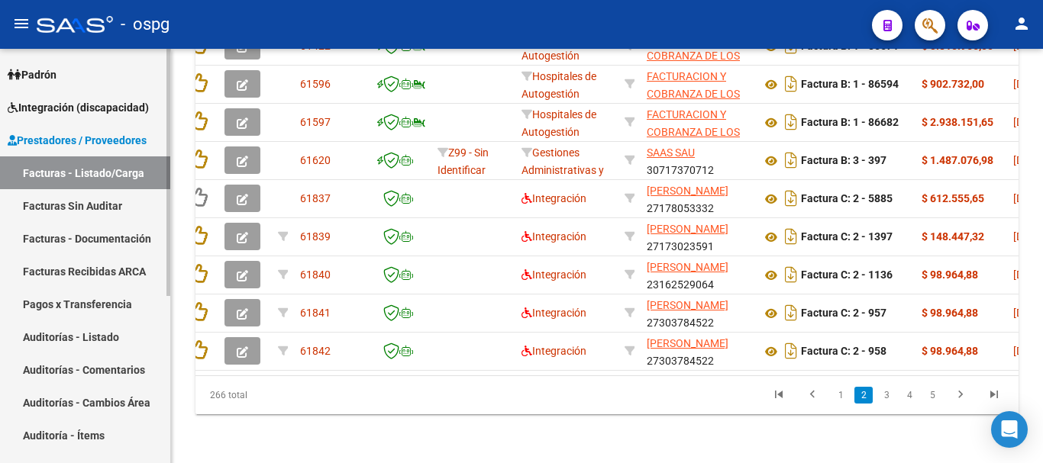  What do you see at coordinates (960, 395) in the screenshot?
I see `a: go to next page` at bounding box center [960, 395].